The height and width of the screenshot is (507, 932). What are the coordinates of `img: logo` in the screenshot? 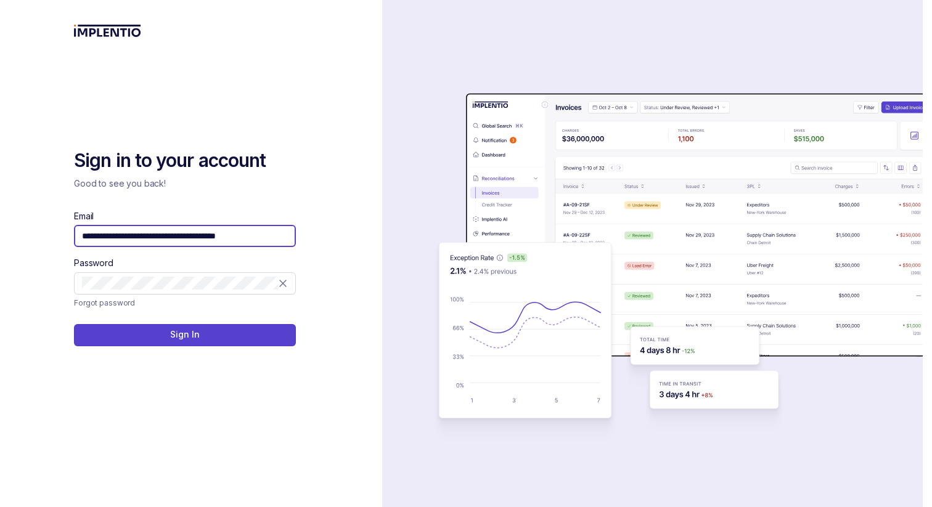 It's located at (107, 31).